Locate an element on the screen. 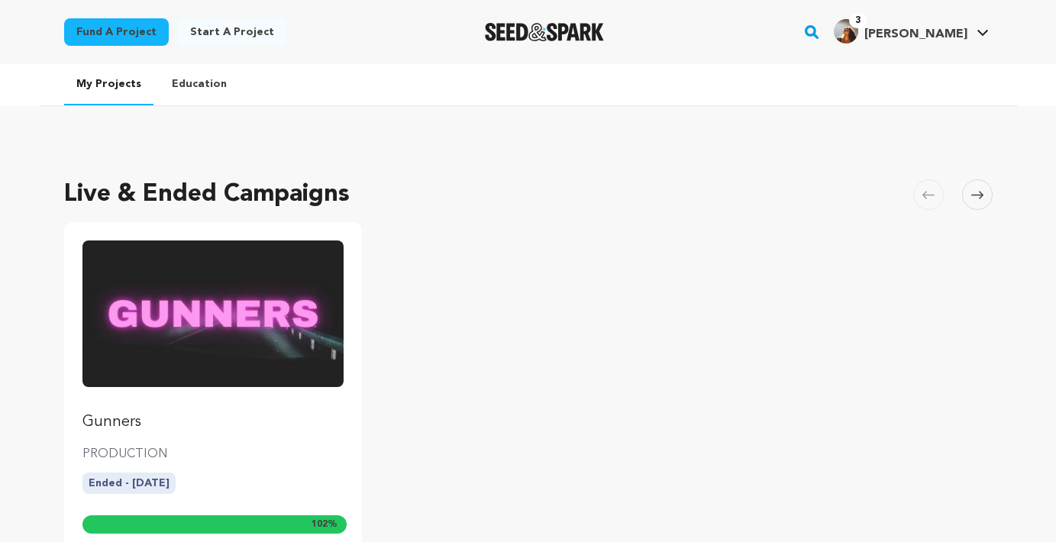 Image resolution: width=1056 pixels, height=542 pixels. h2: Live & Ended Campaigns is located at coordinates (207, 195).